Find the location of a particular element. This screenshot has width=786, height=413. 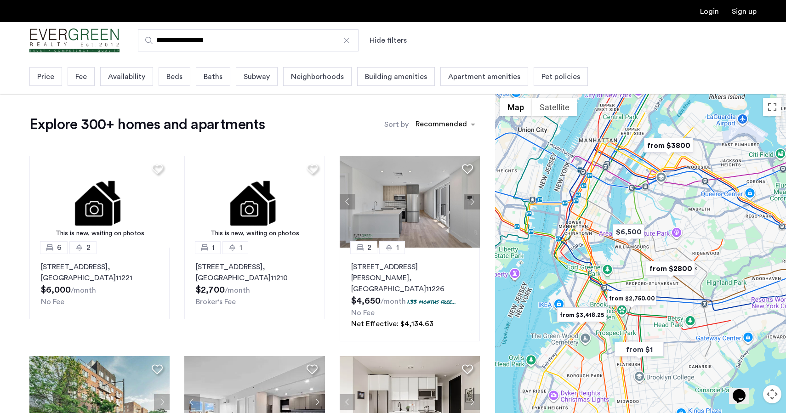

span: $4,650 is located at coordinates (366, 301).